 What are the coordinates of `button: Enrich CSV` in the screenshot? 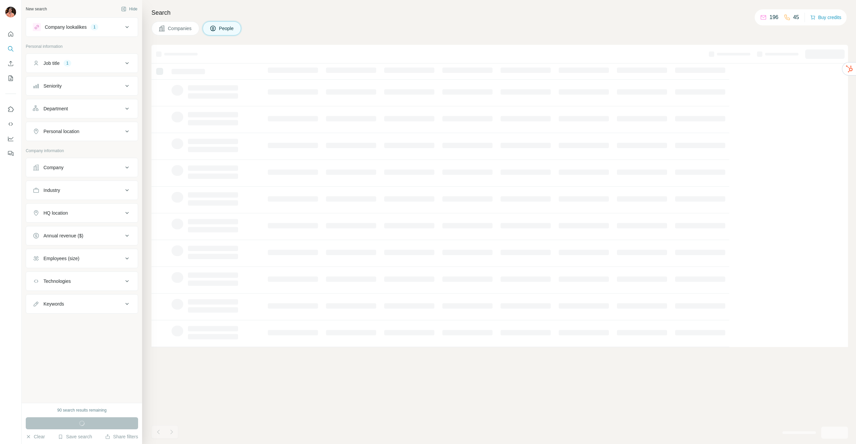 It's located at (11, 64).